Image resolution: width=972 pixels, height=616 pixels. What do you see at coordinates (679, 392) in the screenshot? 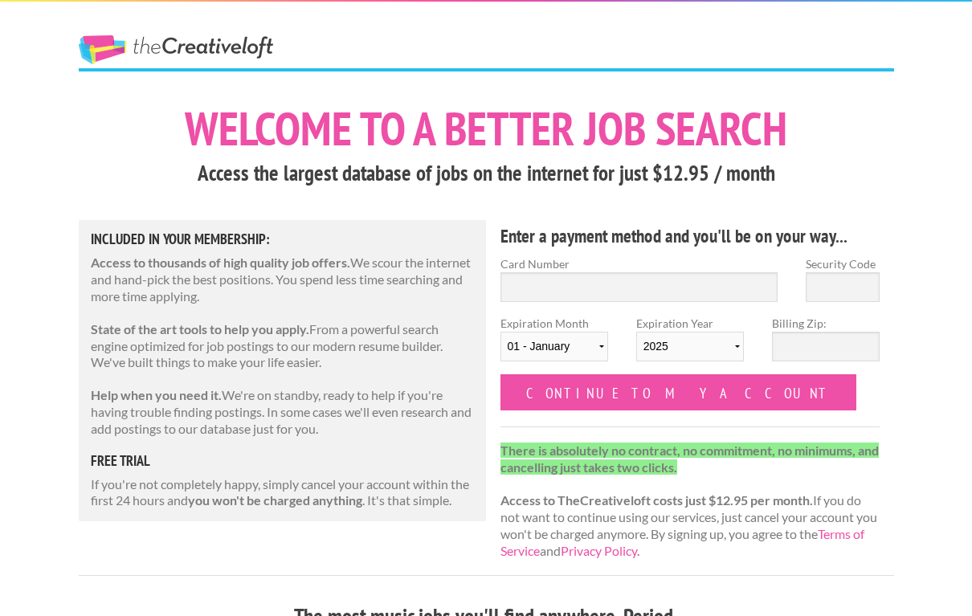
I see `input: Continue to my account` at bounding box center [679, 392].